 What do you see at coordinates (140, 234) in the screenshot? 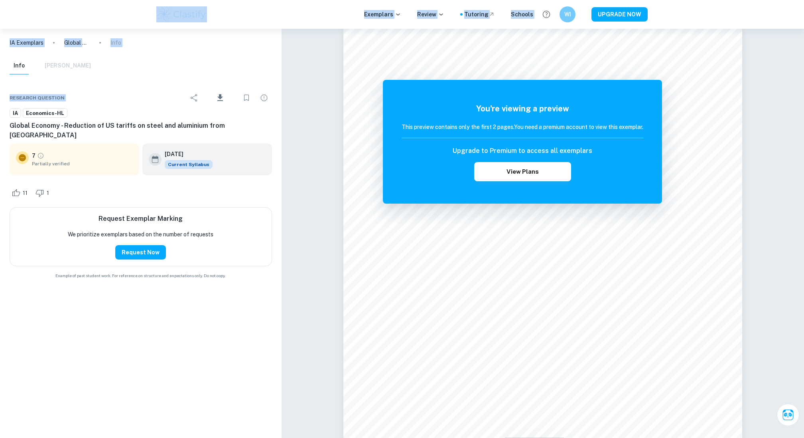
I see `p: We prioritize exemplars based on the number of requests` at bounding box center [140, 234].